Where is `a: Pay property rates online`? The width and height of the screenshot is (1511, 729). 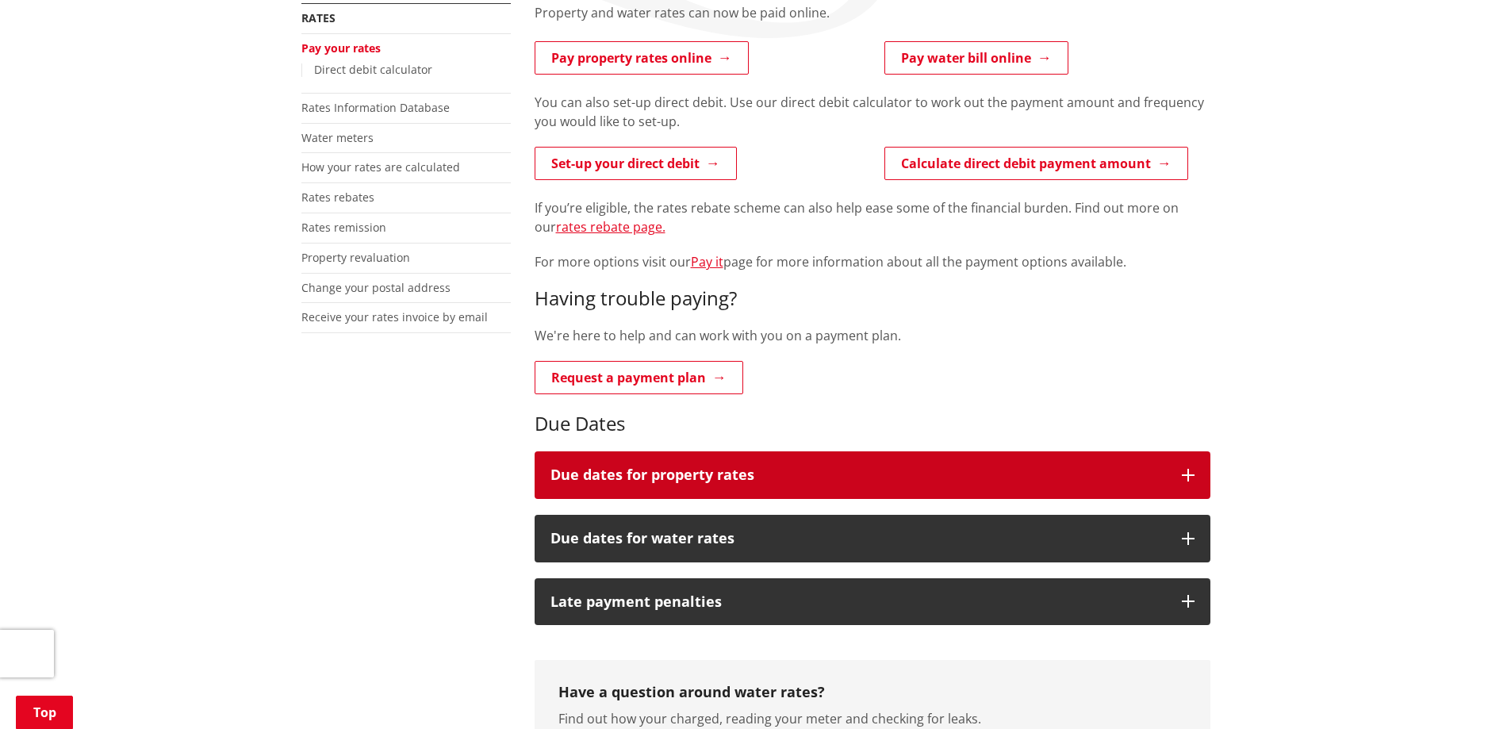
a: Pay property rates online is located at coordinates (642, 58).